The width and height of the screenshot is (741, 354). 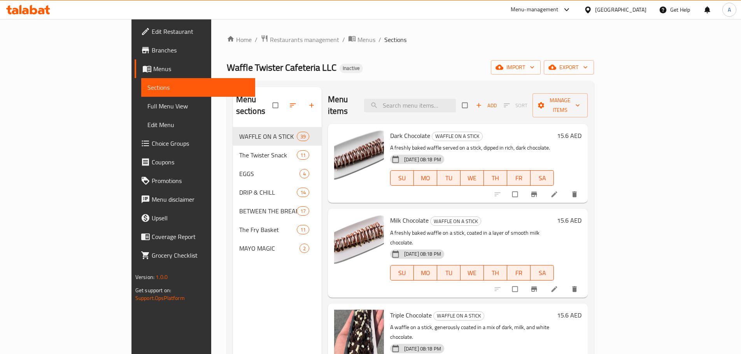 What do you see at coordinates (516, 67) in the screenshot?
I see `span: import` at bounding box center [516, 67].